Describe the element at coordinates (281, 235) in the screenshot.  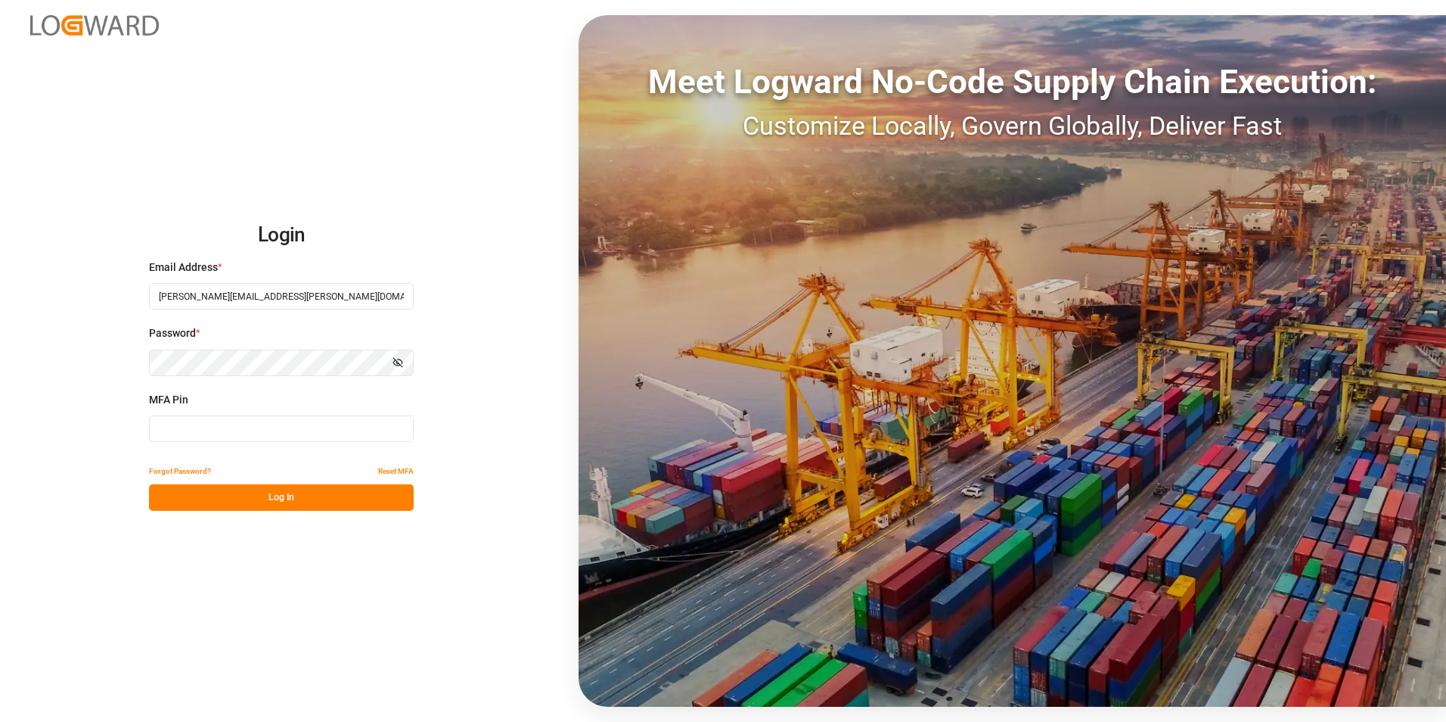
I see `h2: Login` at that location.